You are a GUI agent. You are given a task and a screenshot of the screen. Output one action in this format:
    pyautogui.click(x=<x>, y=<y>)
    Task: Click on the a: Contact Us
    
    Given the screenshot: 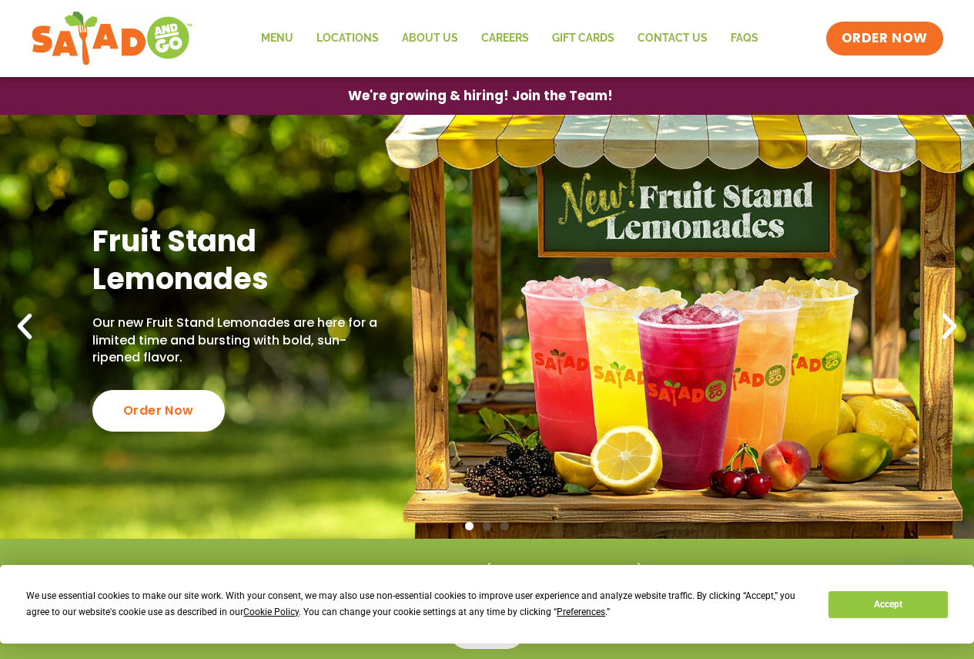 What is the action you would take?
    pyautogui.click(x=672, y=39)
    